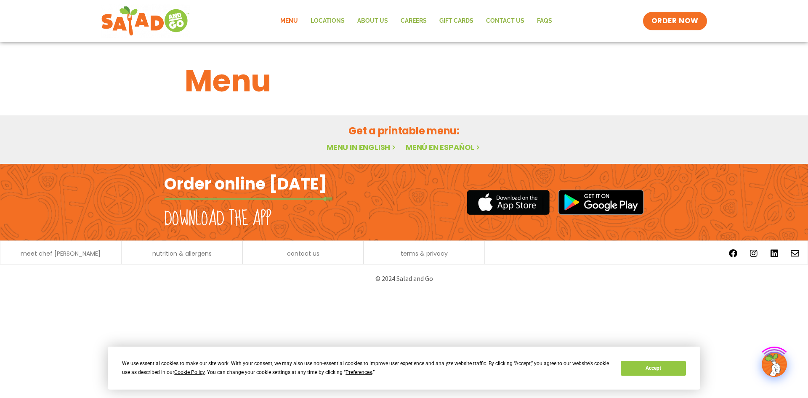 Image resolution: width=808 pixels, height=398 pixels. Describe the element at coordinates (653, 368) in the screenshot. I see `button: Accept` at that location.